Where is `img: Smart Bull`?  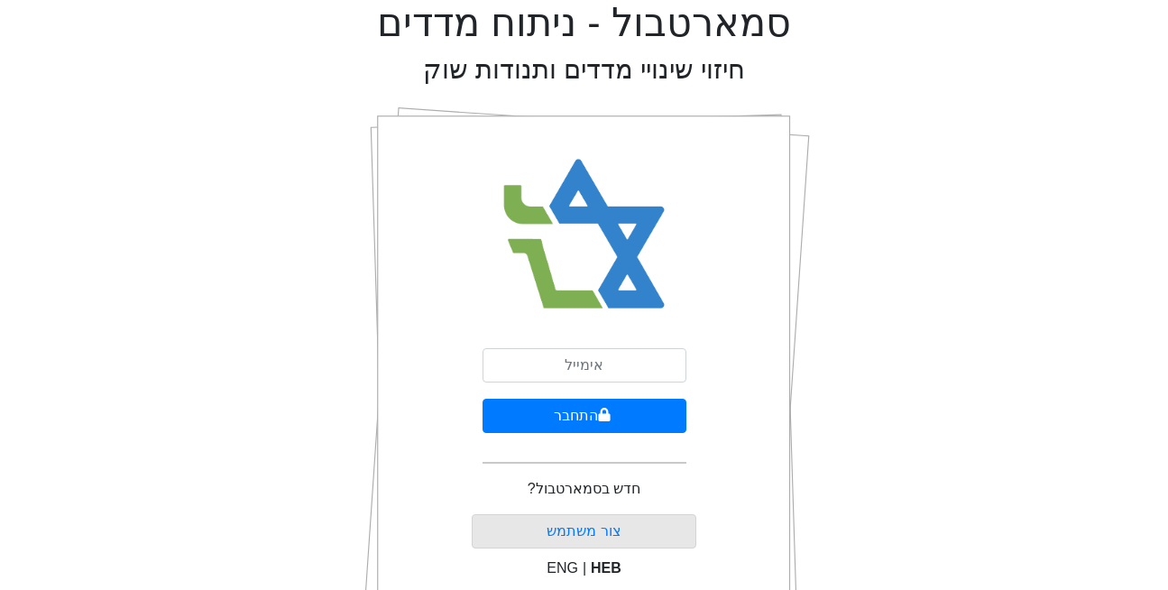
img: Smart Bull is located at coordinates (583, 234).